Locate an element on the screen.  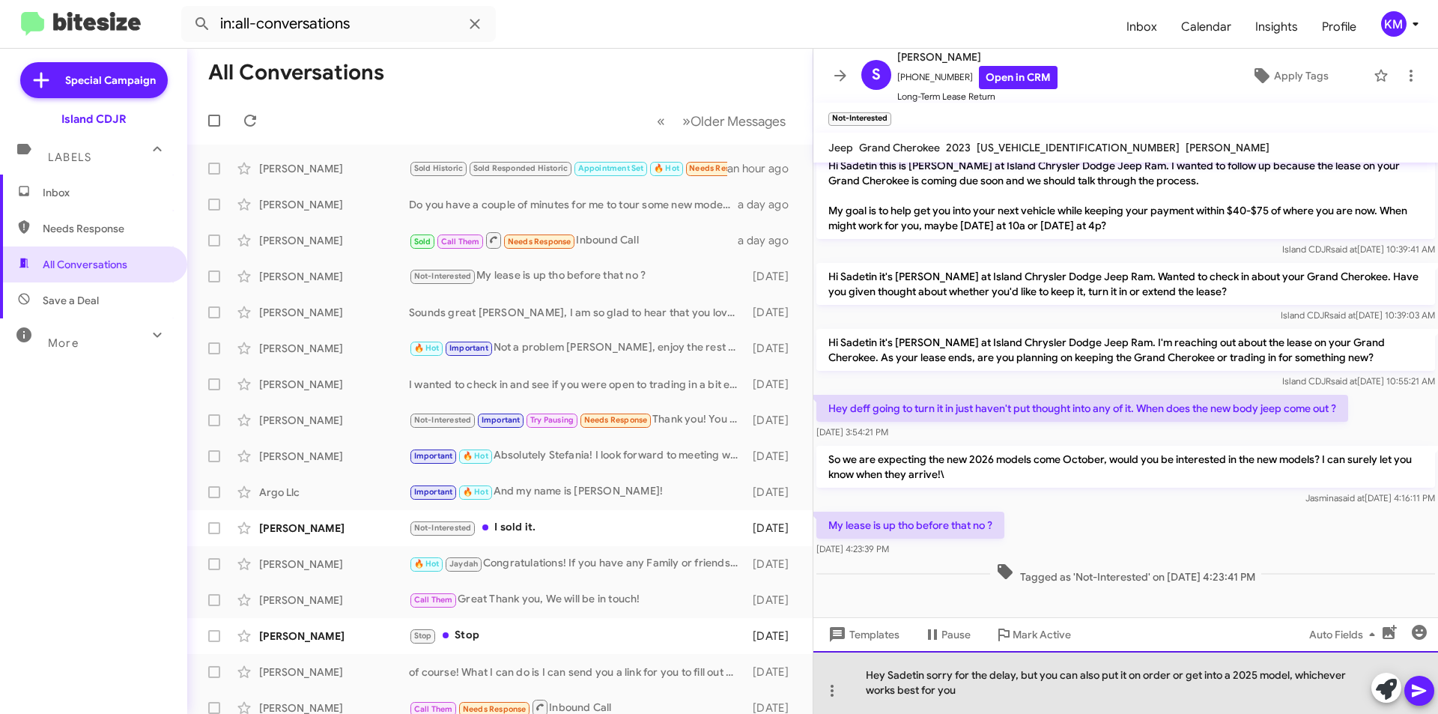
button: Apply Tags is located at coordinates (1289, 76).